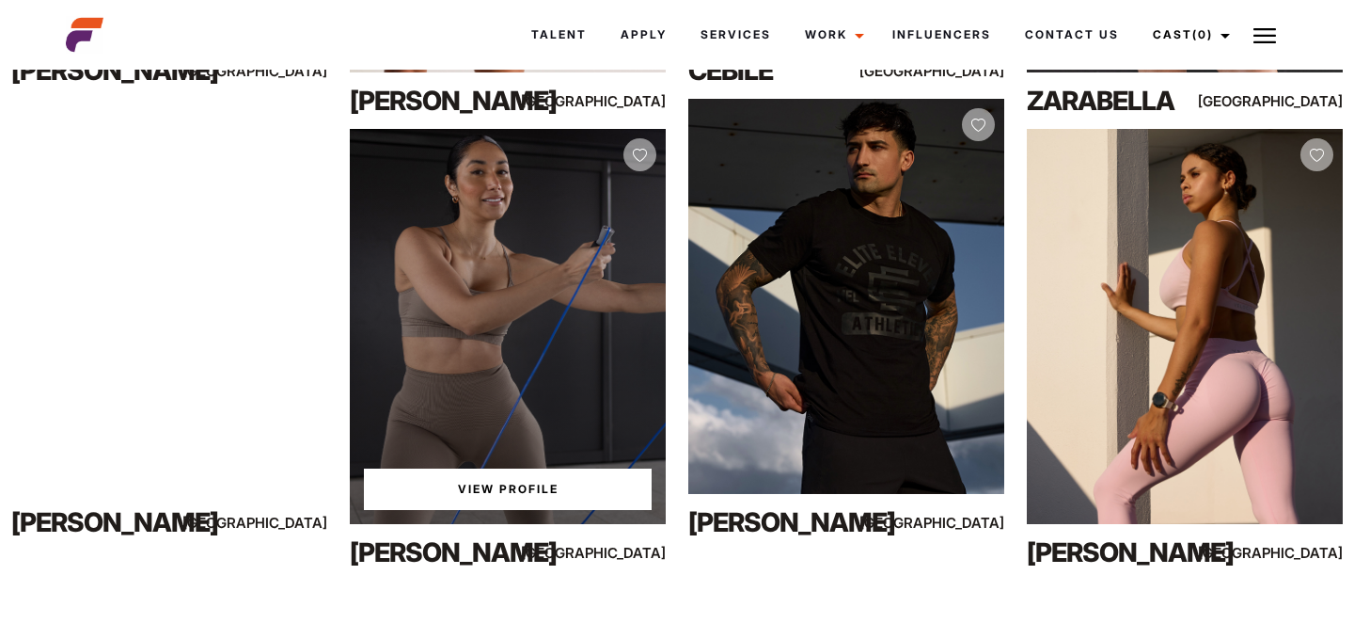 The height and width of the screenshot is (639, 1354). I want to click on a: Influencers, so click(942, 35).